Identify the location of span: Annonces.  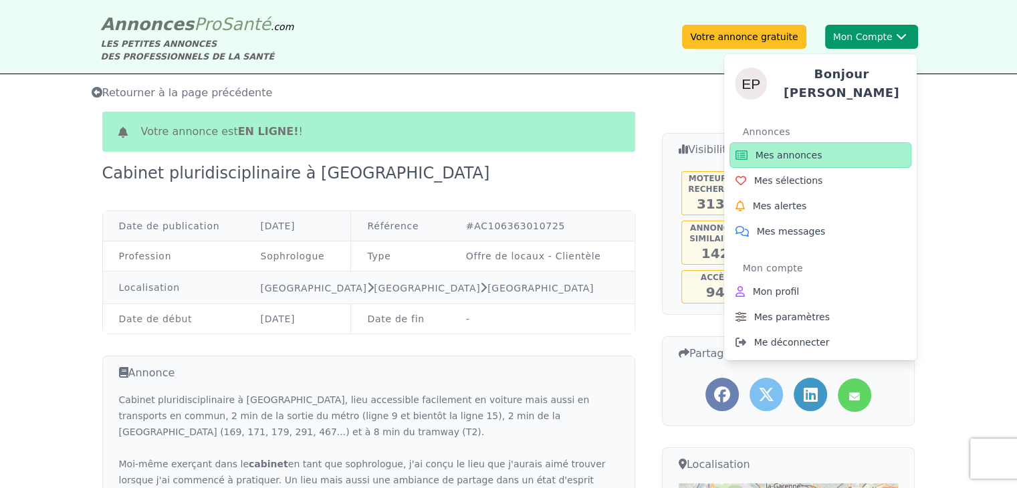
(148, 24).